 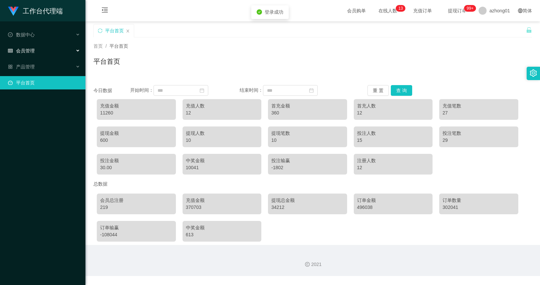 I want to click on div: 充值人数, so click(x=222, y=106).